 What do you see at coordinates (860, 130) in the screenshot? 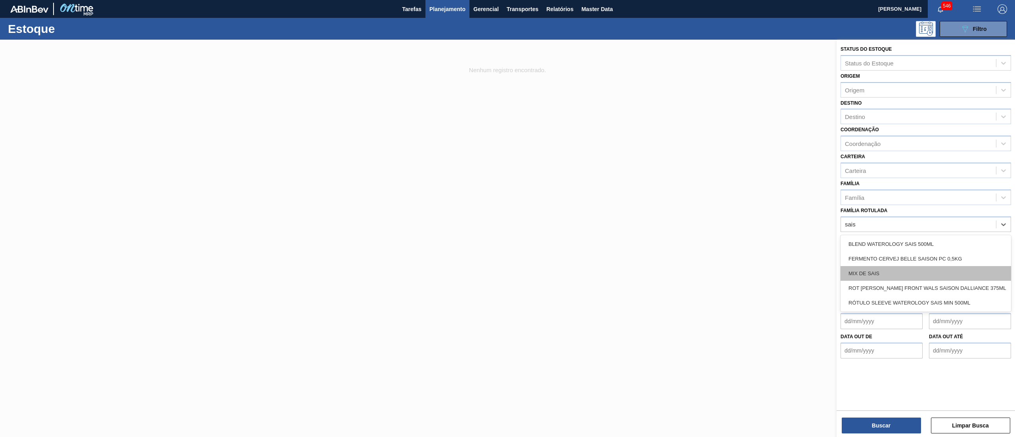
I see `label: Coordenação` at bounding box center [860, 130].